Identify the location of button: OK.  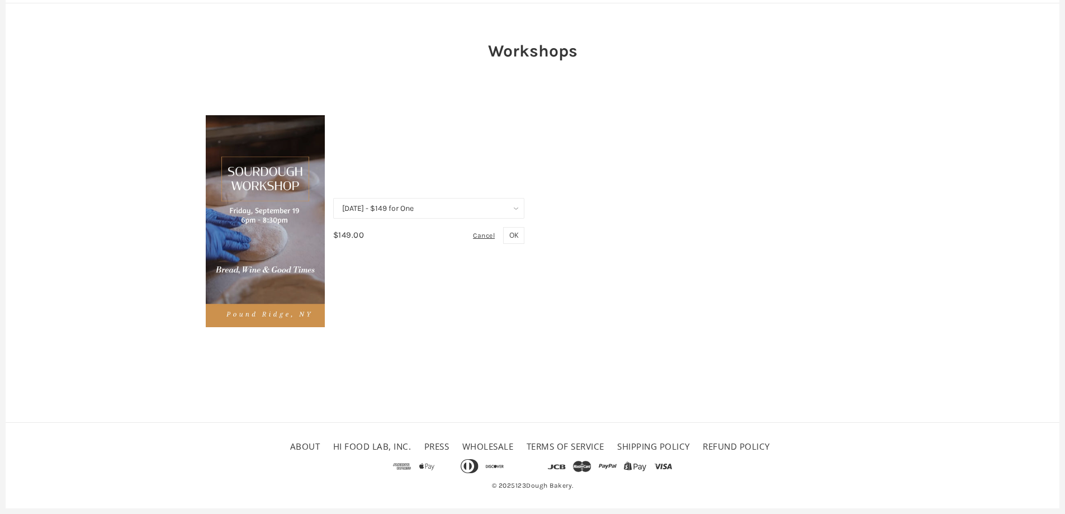
(514, 235).